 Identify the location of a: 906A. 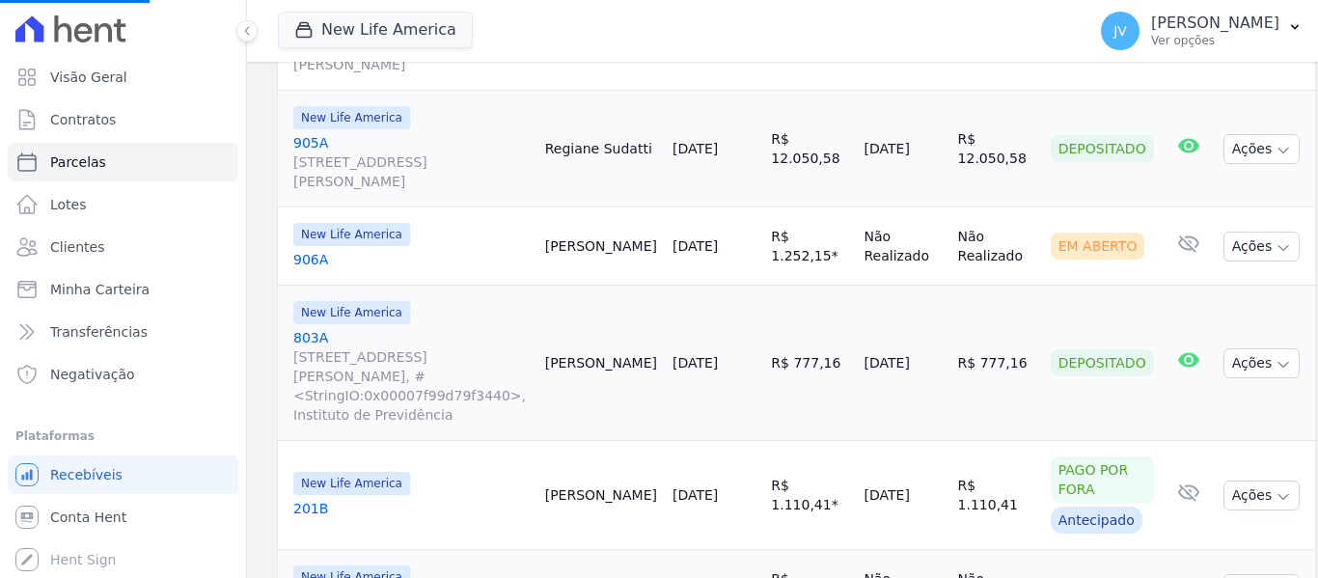
(411, 259).